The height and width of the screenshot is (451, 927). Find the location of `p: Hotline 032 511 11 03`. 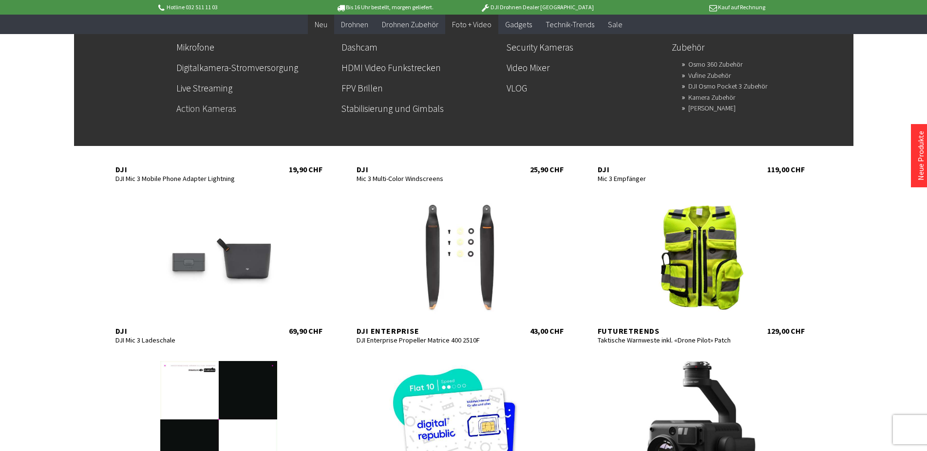

p: Hotline 032 511 11 03 is located at coordinates (233, 7).